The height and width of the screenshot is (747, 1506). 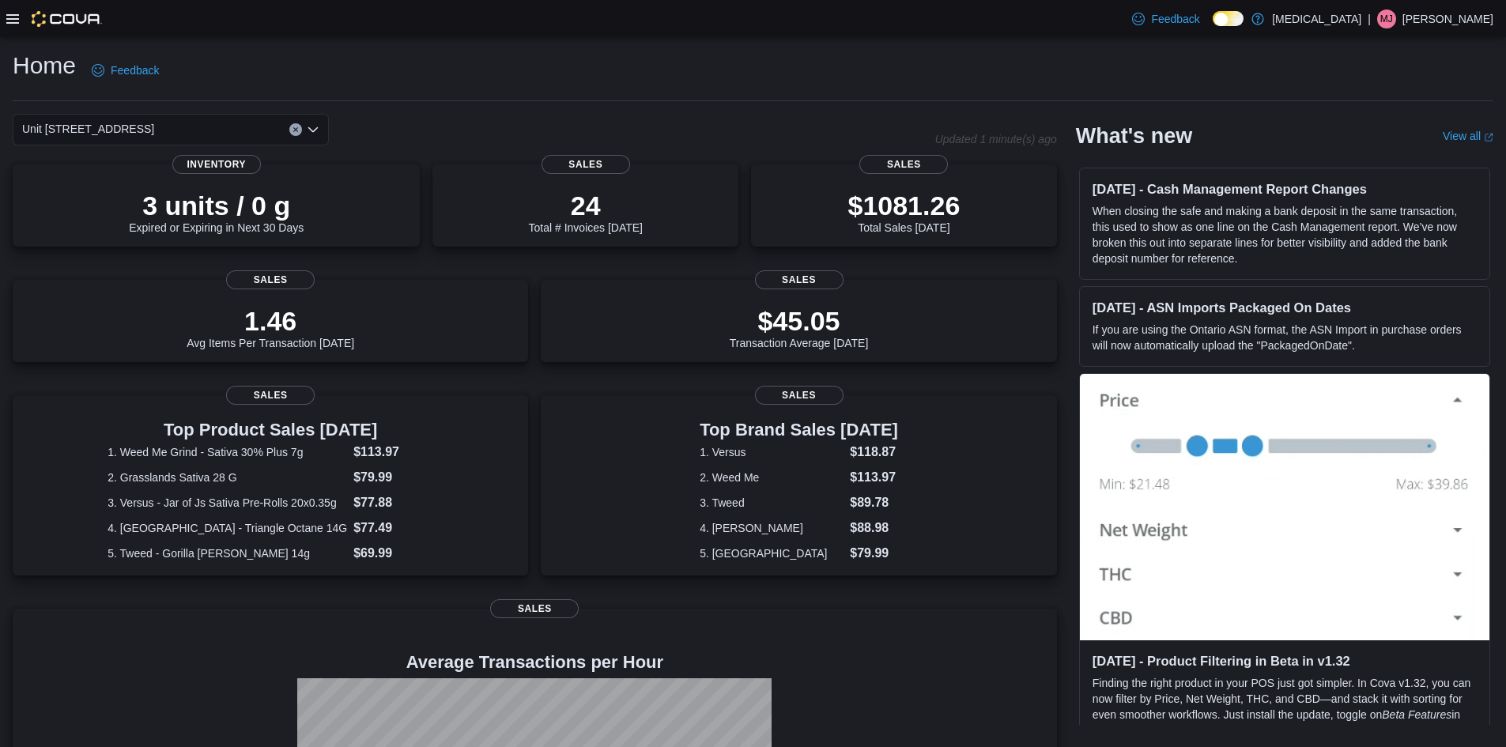 I want to click on button: Clear input, so click(x=296, y=130).